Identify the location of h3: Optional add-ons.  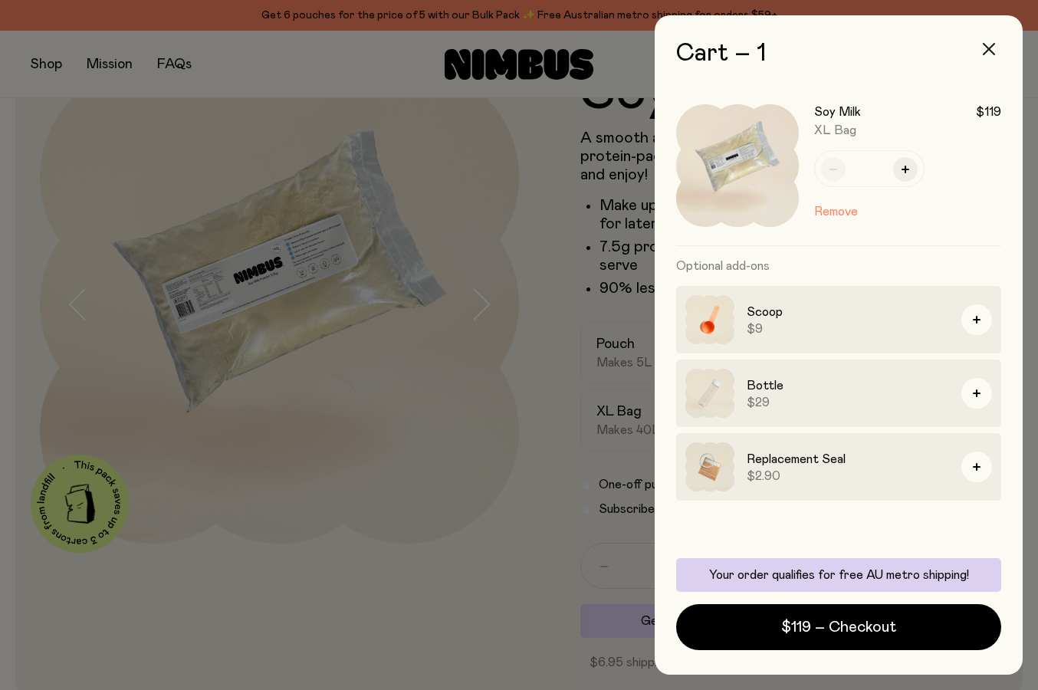
(839, 266).